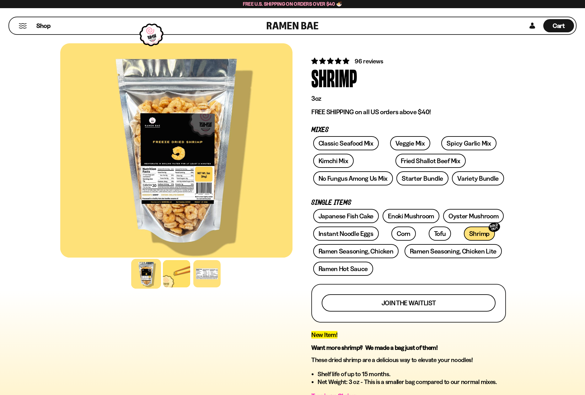  I want to click on span: Free U.S. Shipping on Orders over $40 🍜, so click(293, 4).